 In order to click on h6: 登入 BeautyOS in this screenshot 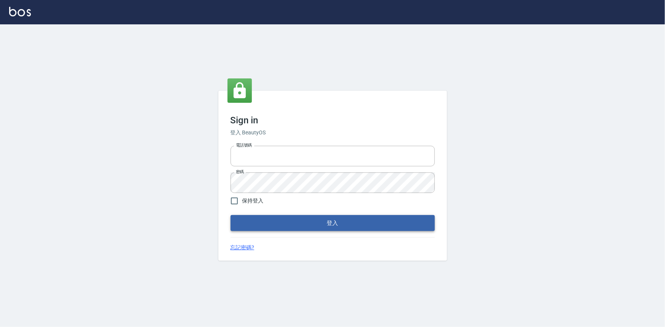, I will do `click(333, 133)`.